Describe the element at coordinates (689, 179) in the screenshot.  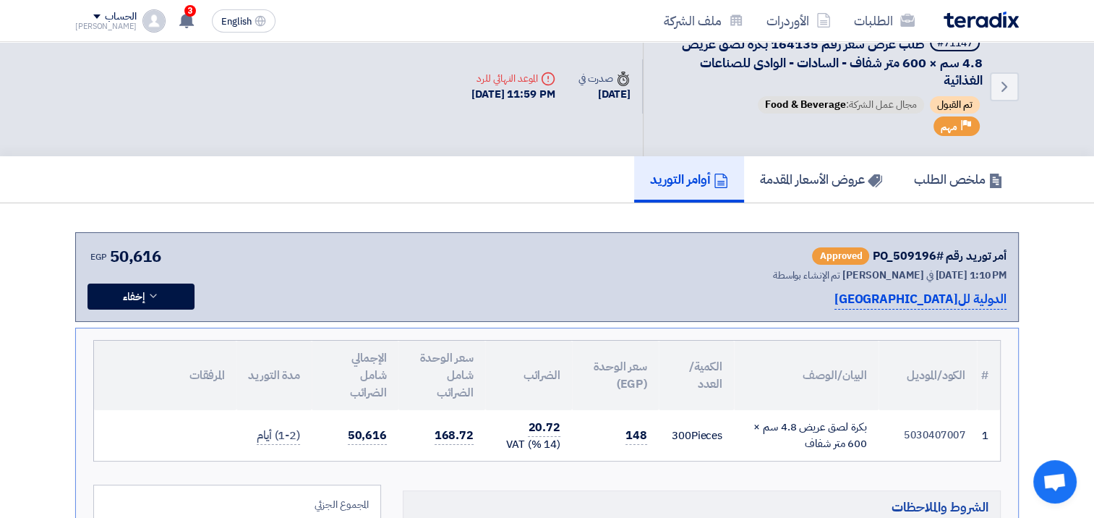
I see `a: أوامر التوريد` at that location.